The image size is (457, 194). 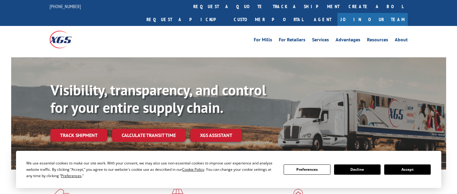 What do you see at coordinates (323, 19) in the screenshot?
I see `a: Agent` at bounding box center [323, 19].